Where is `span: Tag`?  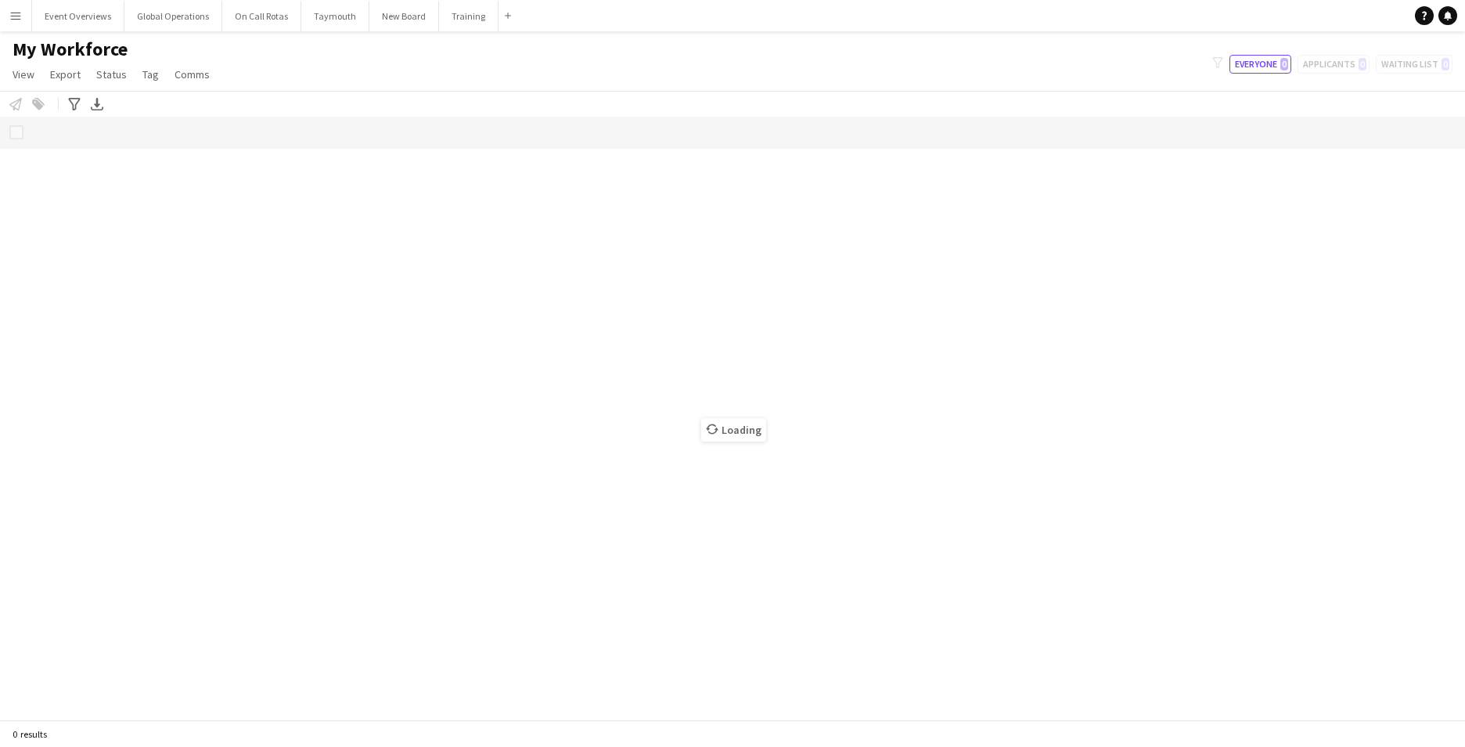
span: Tag is located at coordinates (150, 74).